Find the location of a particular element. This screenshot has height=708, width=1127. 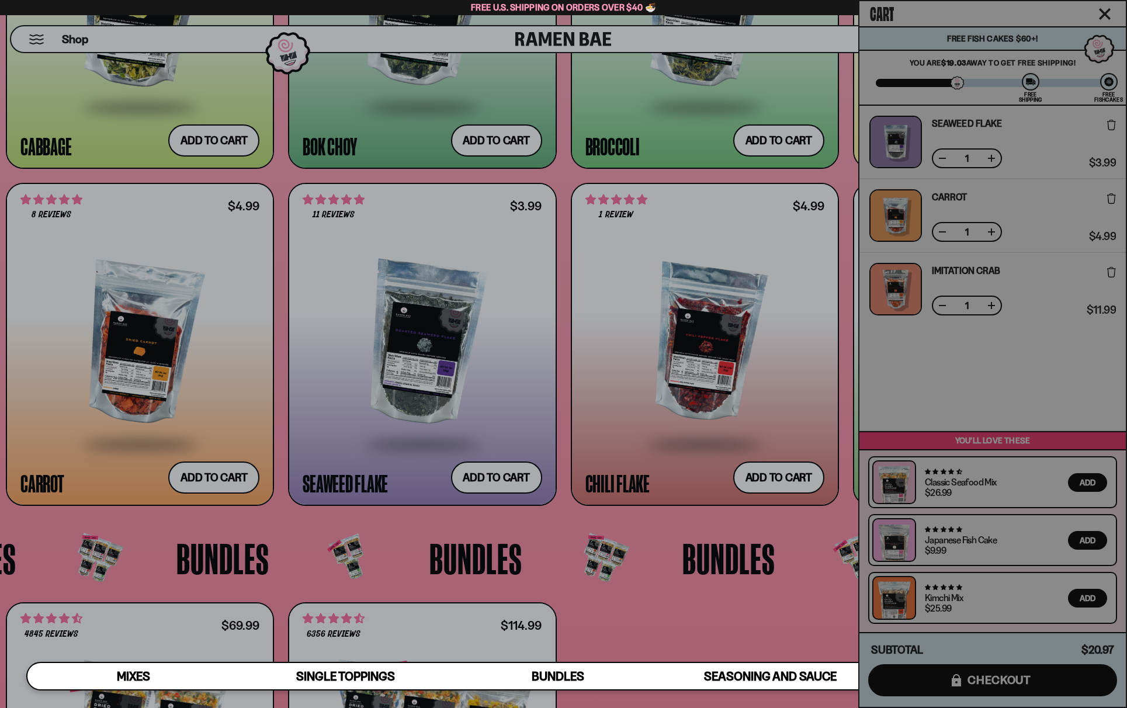

span: Single Toppings is located at coordinates (345, 676).